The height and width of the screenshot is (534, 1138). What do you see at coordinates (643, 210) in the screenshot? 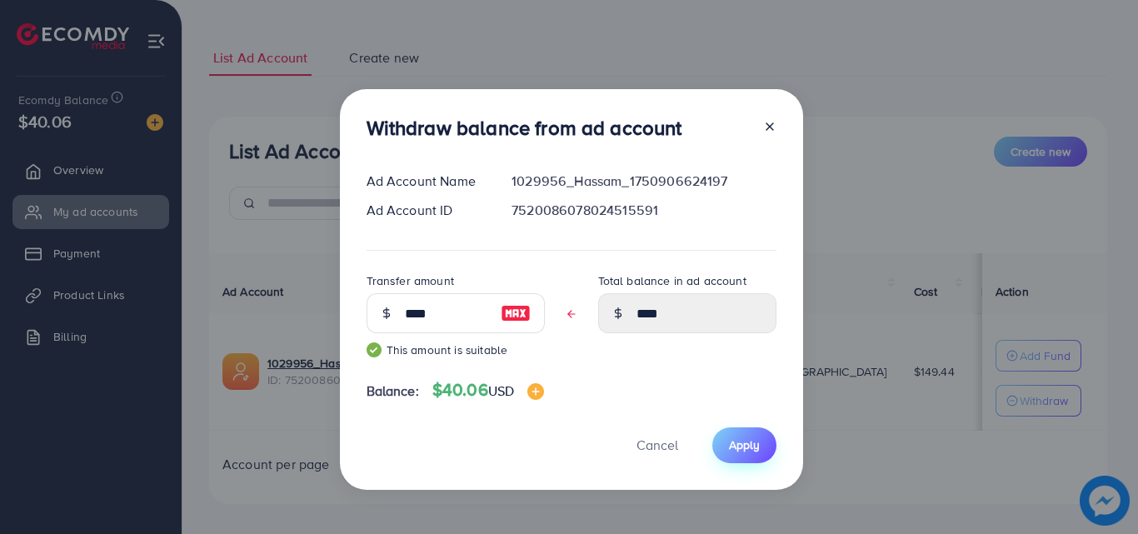
I see `div: 7520086078024515591` at bounding box center [643, 210].